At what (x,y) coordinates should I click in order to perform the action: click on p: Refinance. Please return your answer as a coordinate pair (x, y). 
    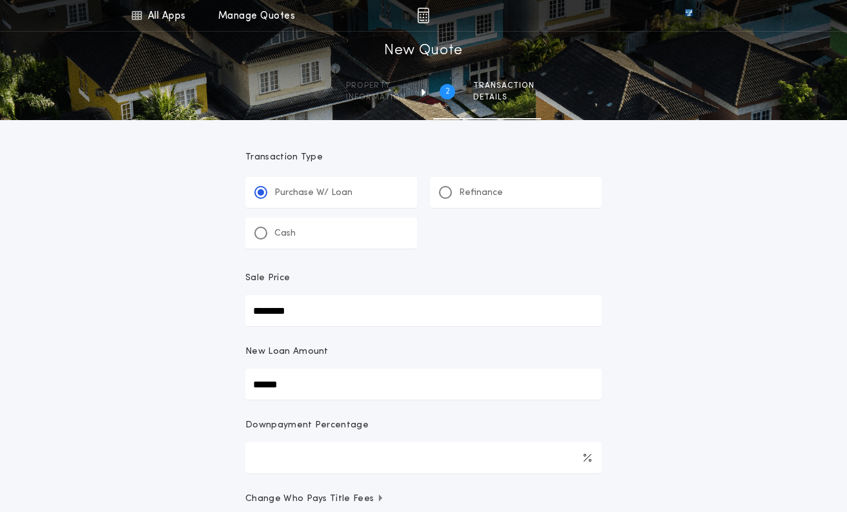
    Looking at the image, I should click on (481, 193).